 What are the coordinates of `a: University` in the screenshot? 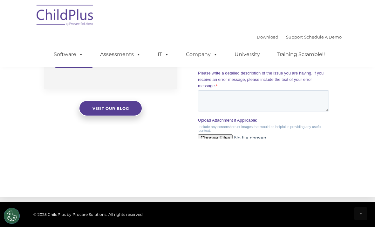 It's located at (247, 54).